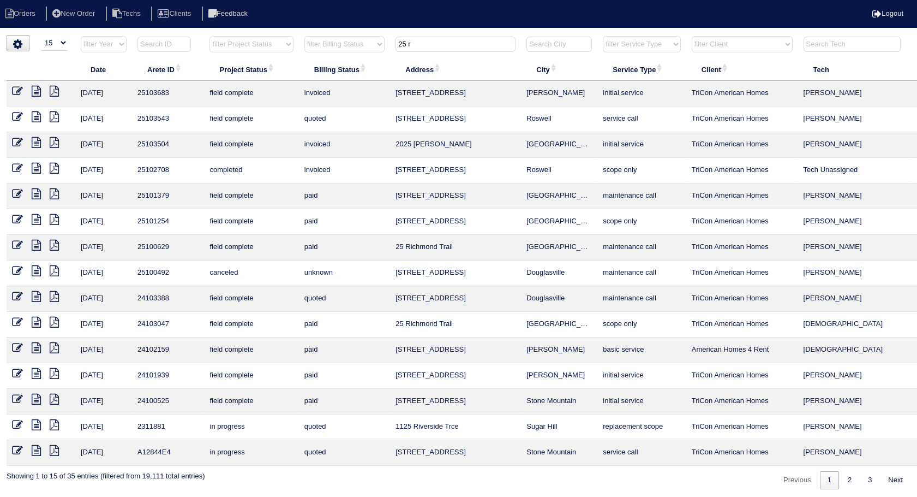  I want to click on td: 25102708, so click(168, 170).